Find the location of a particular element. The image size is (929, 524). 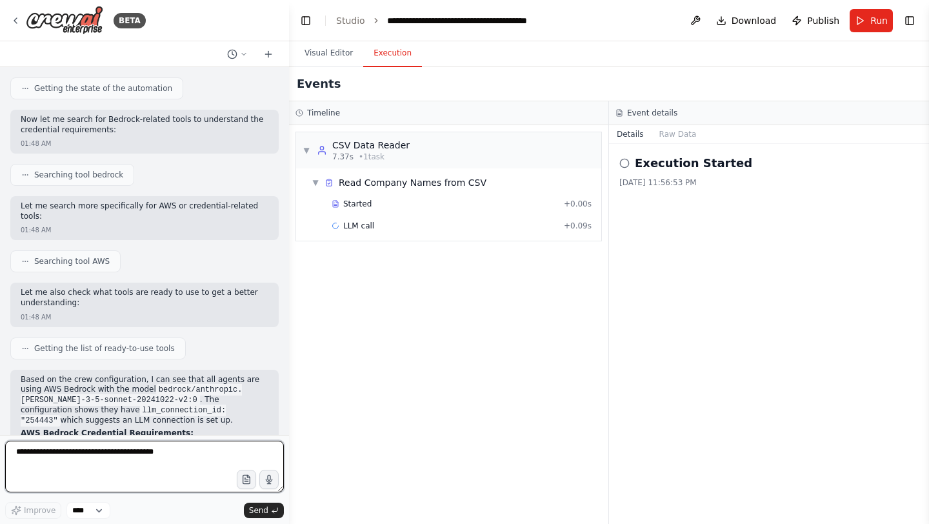

span: 7.37s is located at coordinates (343, 157).